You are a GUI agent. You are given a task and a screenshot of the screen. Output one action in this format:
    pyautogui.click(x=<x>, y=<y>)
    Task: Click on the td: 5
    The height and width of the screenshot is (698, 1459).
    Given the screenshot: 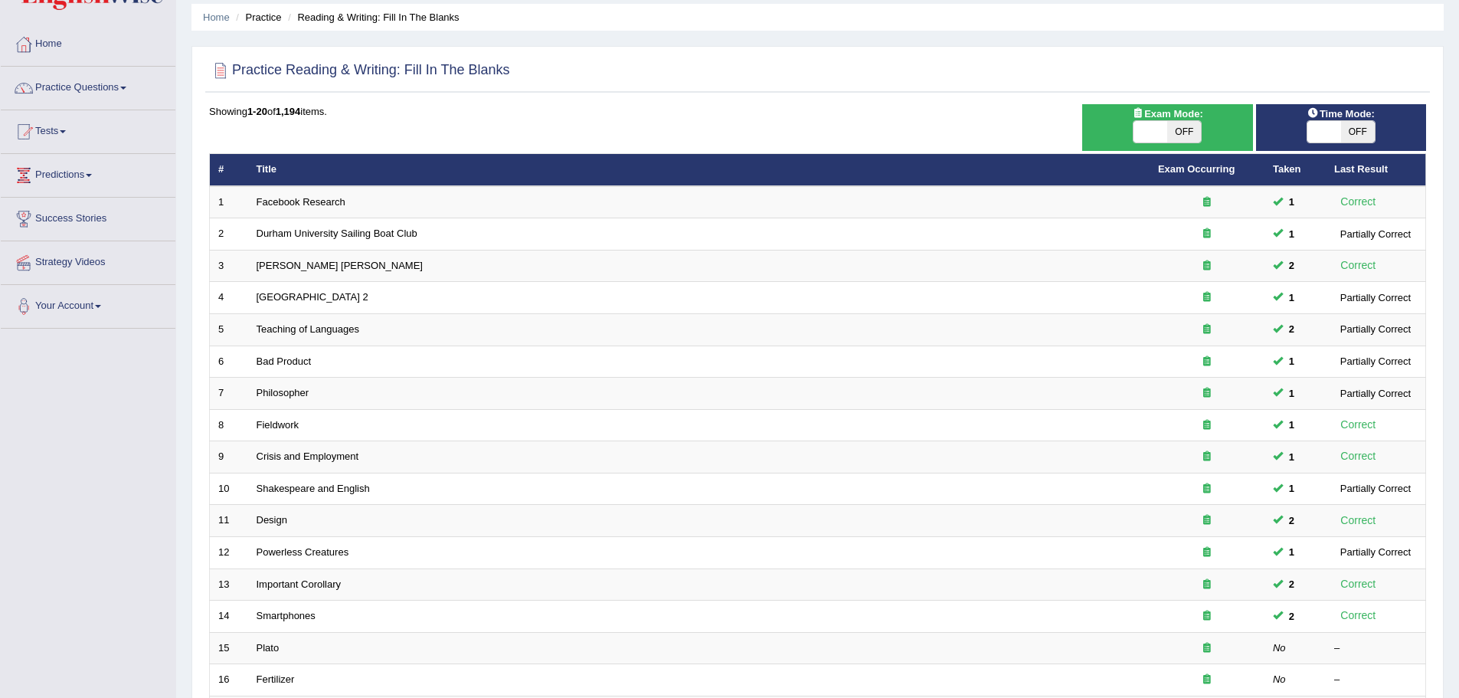 What is the action you would take?
    pyautogui.click(x=229, y=330)
    